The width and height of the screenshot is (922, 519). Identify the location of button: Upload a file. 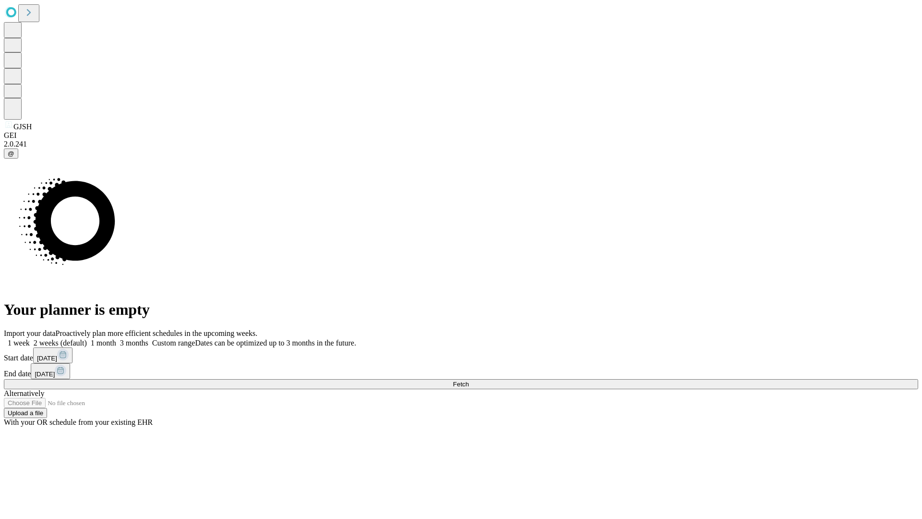
(25, 412).